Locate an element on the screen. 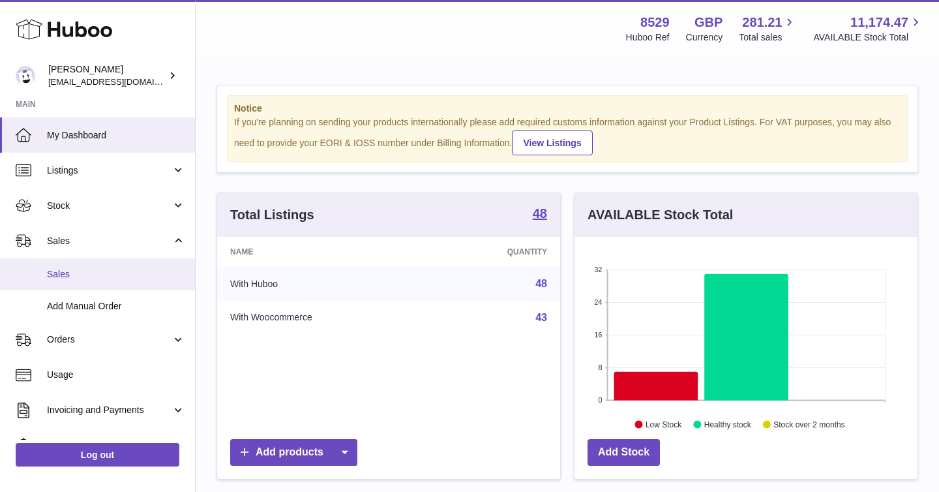 Image resolution: width=939 pixels, height=492 pixels. text: 32 is located at coordinates (598, 269).